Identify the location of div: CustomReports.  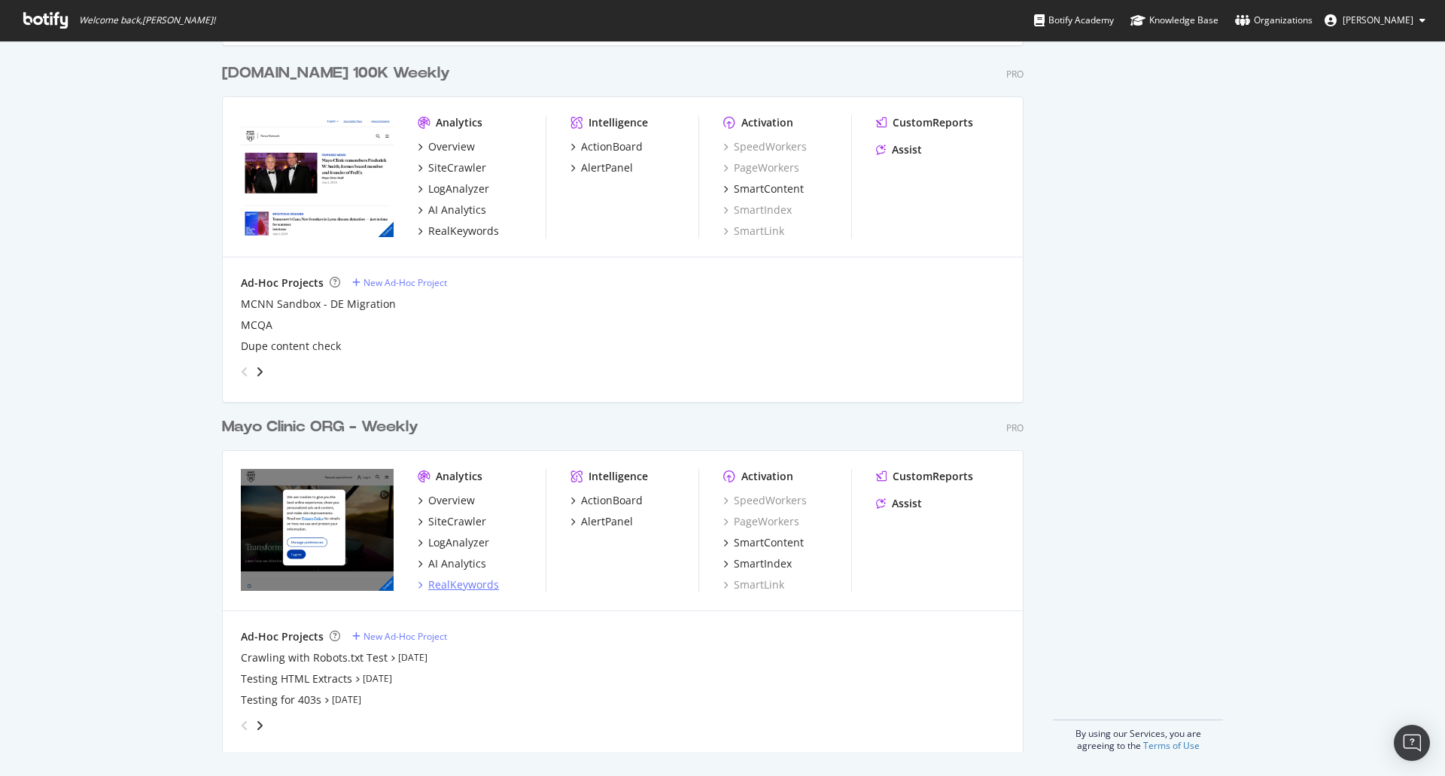
(932, 123).